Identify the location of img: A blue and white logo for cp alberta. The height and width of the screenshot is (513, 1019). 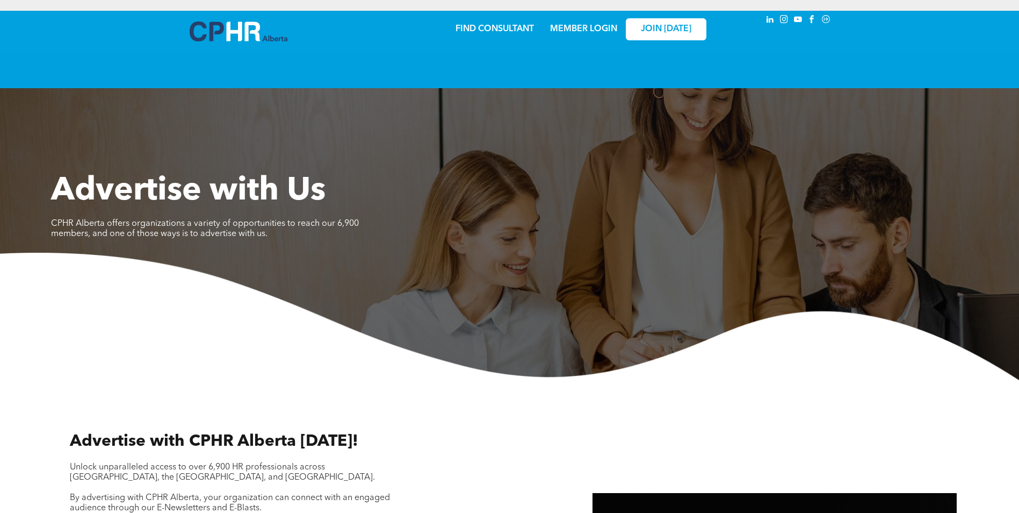
(239, 31).